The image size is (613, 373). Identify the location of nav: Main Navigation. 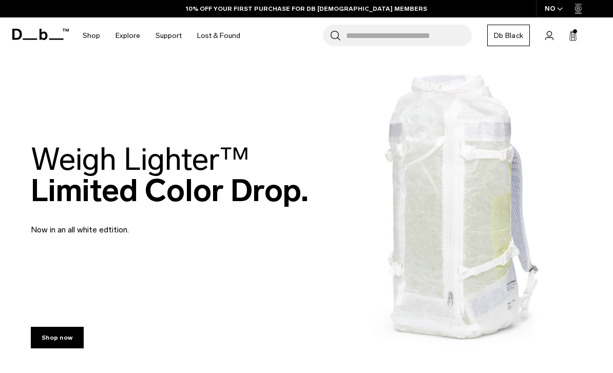
(161, 35).